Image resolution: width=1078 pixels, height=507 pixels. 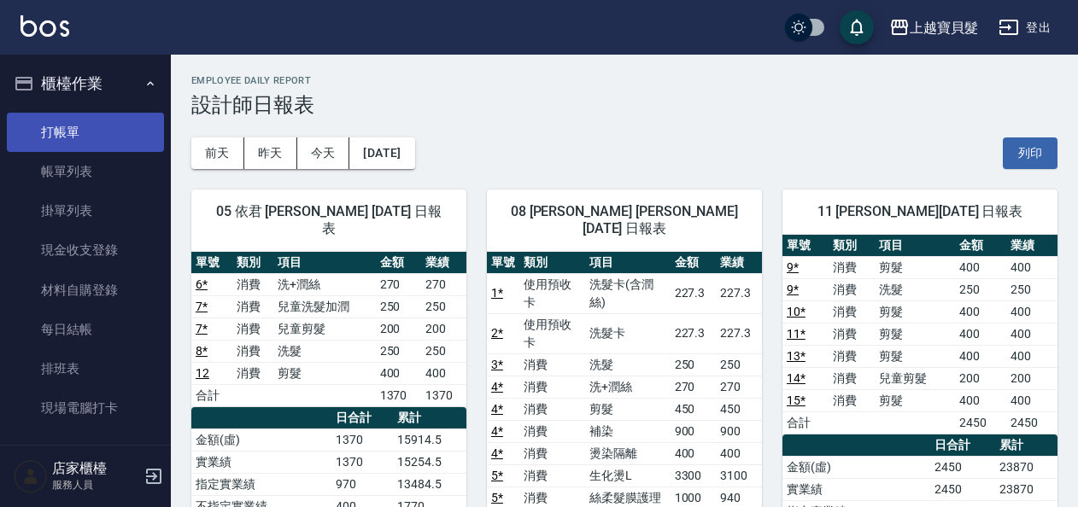 What do you see at coordinates (1024, 27) in the screenshot?
I see `button: 登出` at bounding box center [1024, 27].